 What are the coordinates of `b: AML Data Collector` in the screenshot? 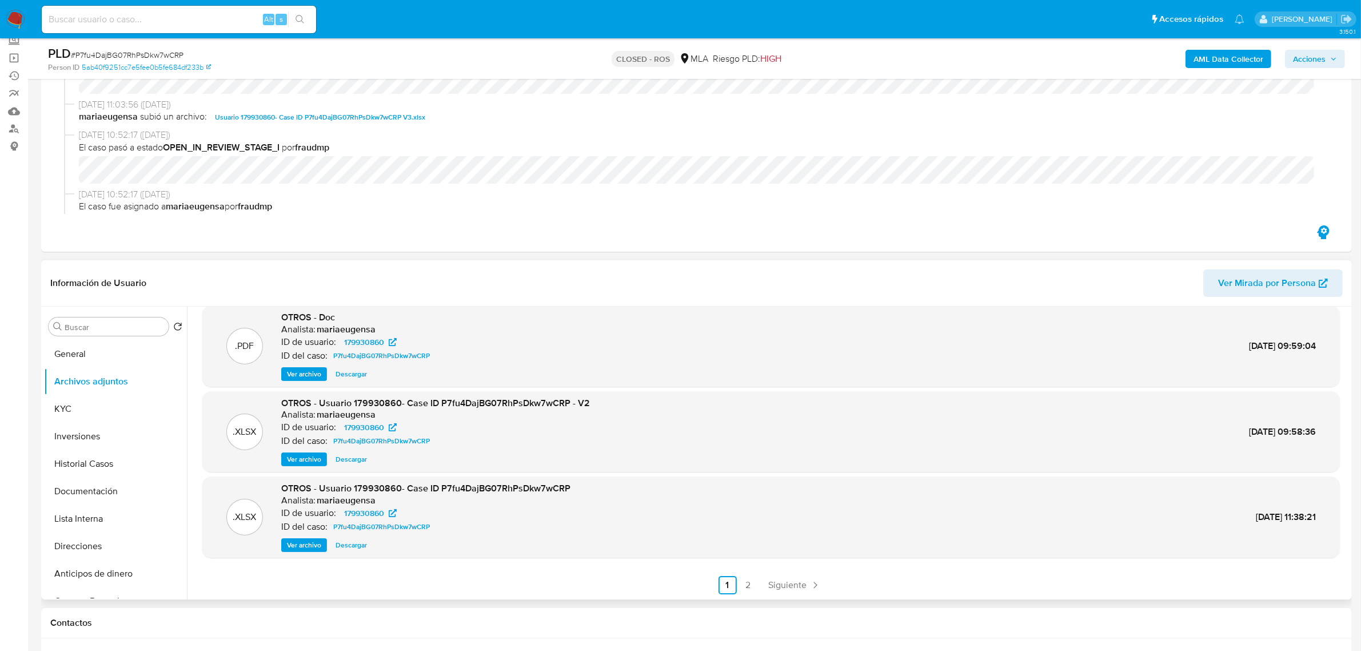 It's located at (1229, 59).